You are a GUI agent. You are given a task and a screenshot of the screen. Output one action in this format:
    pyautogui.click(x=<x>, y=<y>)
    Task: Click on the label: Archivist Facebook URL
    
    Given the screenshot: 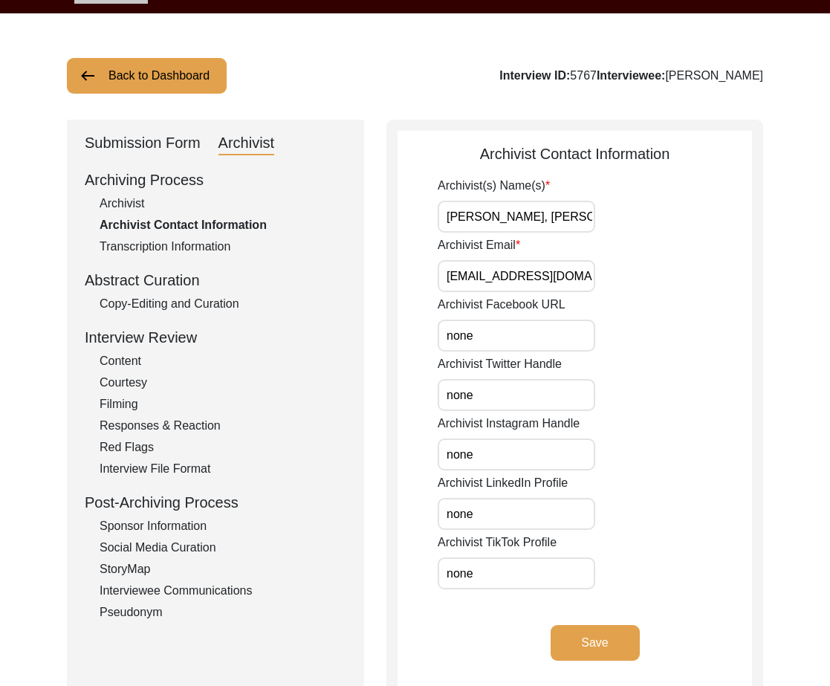 What is the action you would take?
    pyautogui.click(x=502, y=305)
    